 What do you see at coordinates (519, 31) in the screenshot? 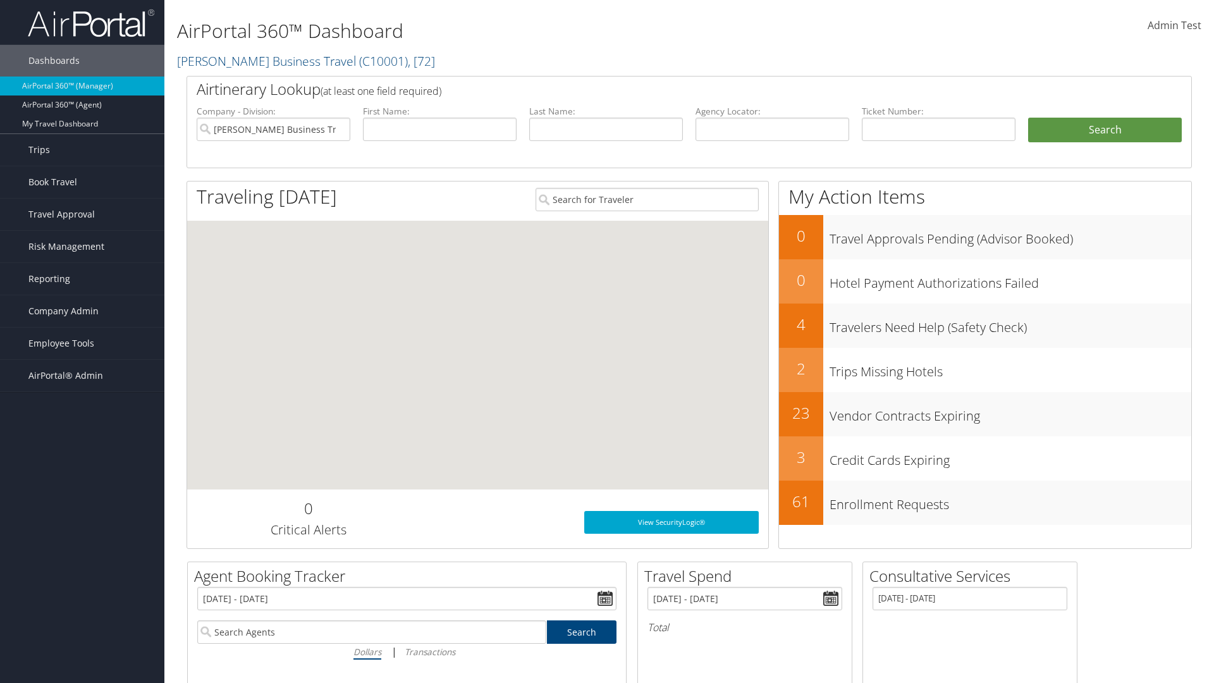
I see `h1: AirPortal 360™ Dashboard` at bounding box center [519, 31].